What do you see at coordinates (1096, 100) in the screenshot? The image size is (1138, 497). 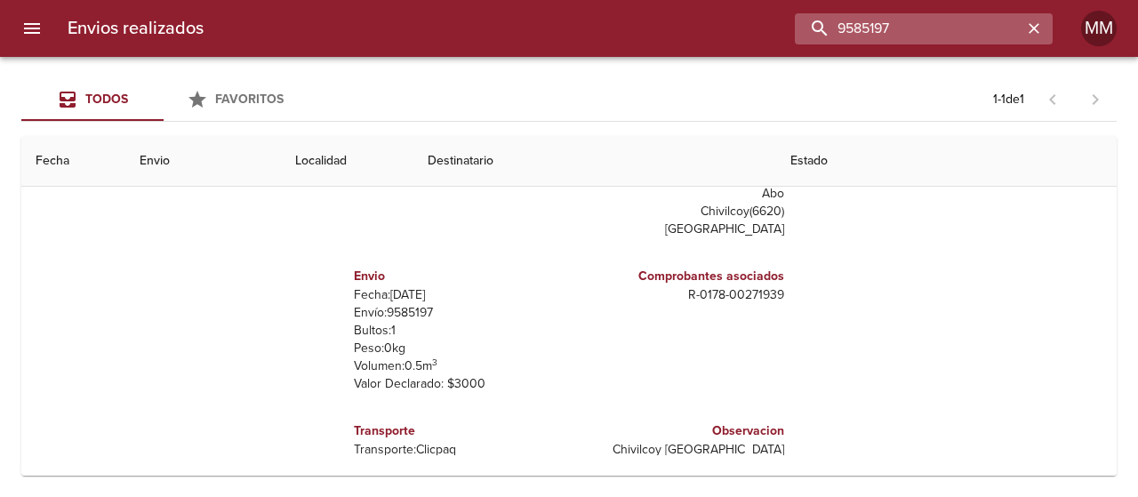 I see `span: Pagina siguiente` at bounding box center [1096, 100].